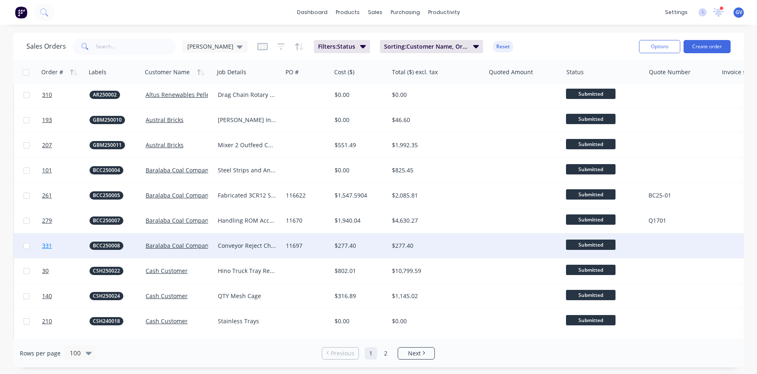  What do you see at coordinates (106, 322) in the screenshot?
I see `button: CSH240018` at bounding box center [106, 322].